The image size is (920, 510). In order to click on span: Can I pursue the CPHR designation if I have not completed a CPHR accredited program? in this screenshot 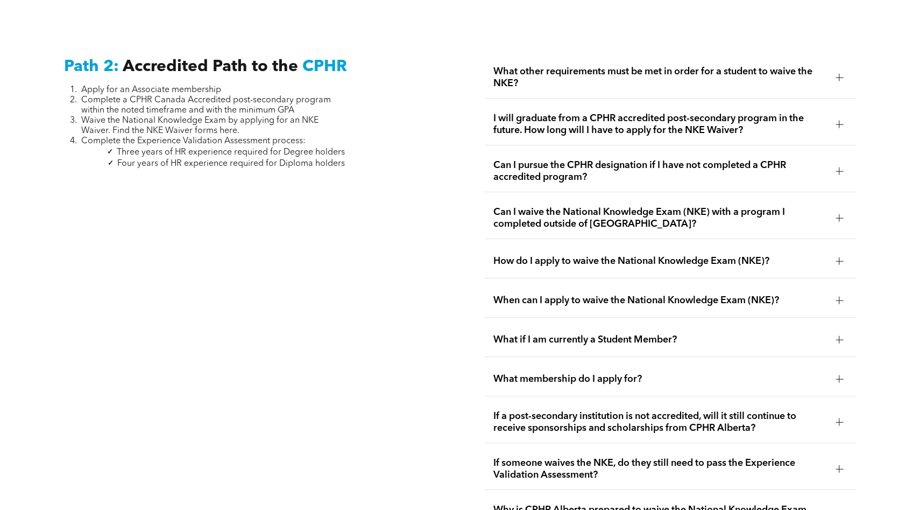, I will do `click(660, 171)`.